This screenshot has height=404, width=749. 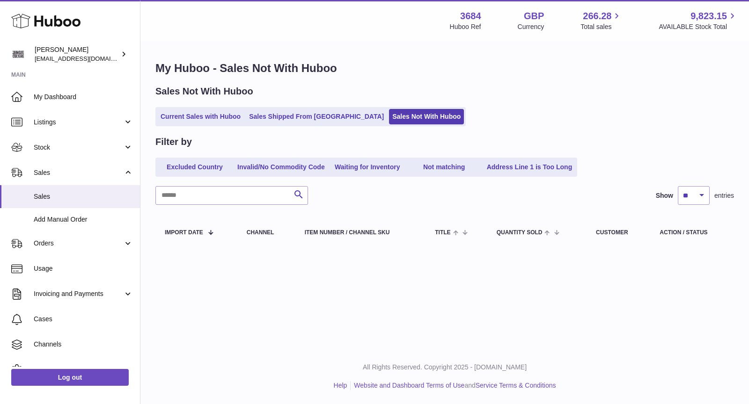 I want to click on a: Help, so click(x=340, y=386).